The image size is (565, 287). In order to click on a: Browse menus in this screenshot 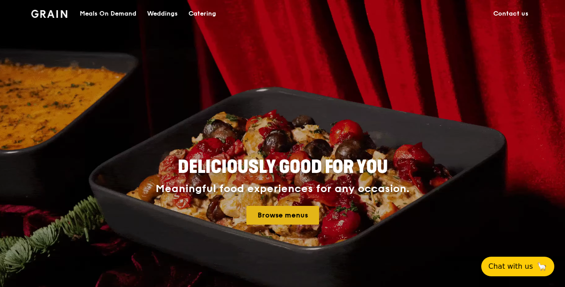, I will do `click(283, 215)`.